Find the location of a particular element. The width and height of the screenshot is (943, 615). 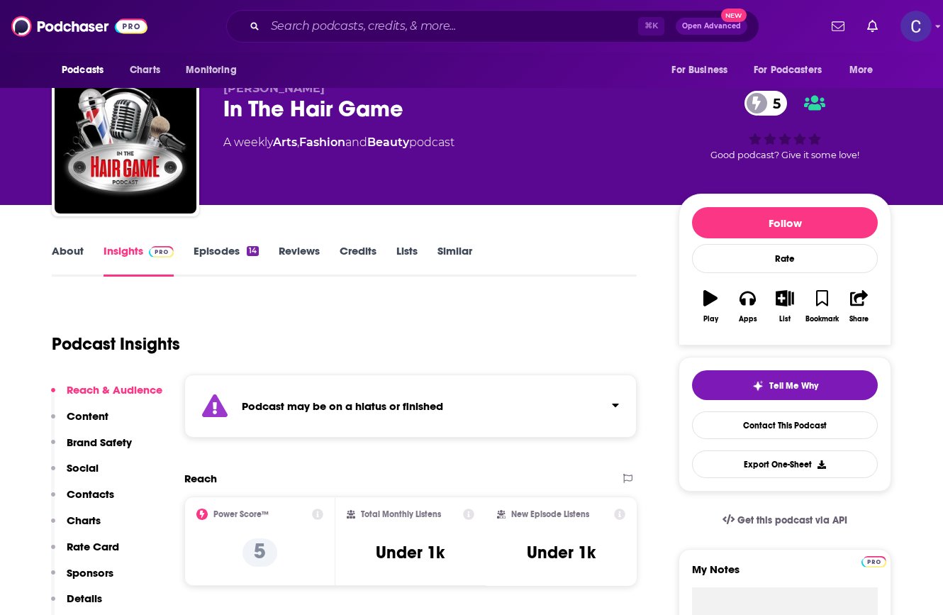

button: Content is located at coordinates (79, 422).